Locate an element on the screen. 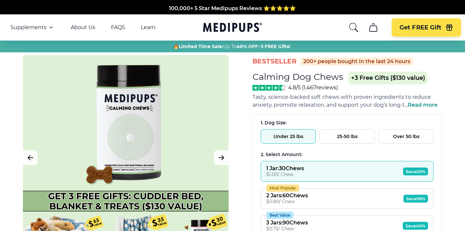 The image size is (465, 231). span: Read more is located at coordinates (422, 105).